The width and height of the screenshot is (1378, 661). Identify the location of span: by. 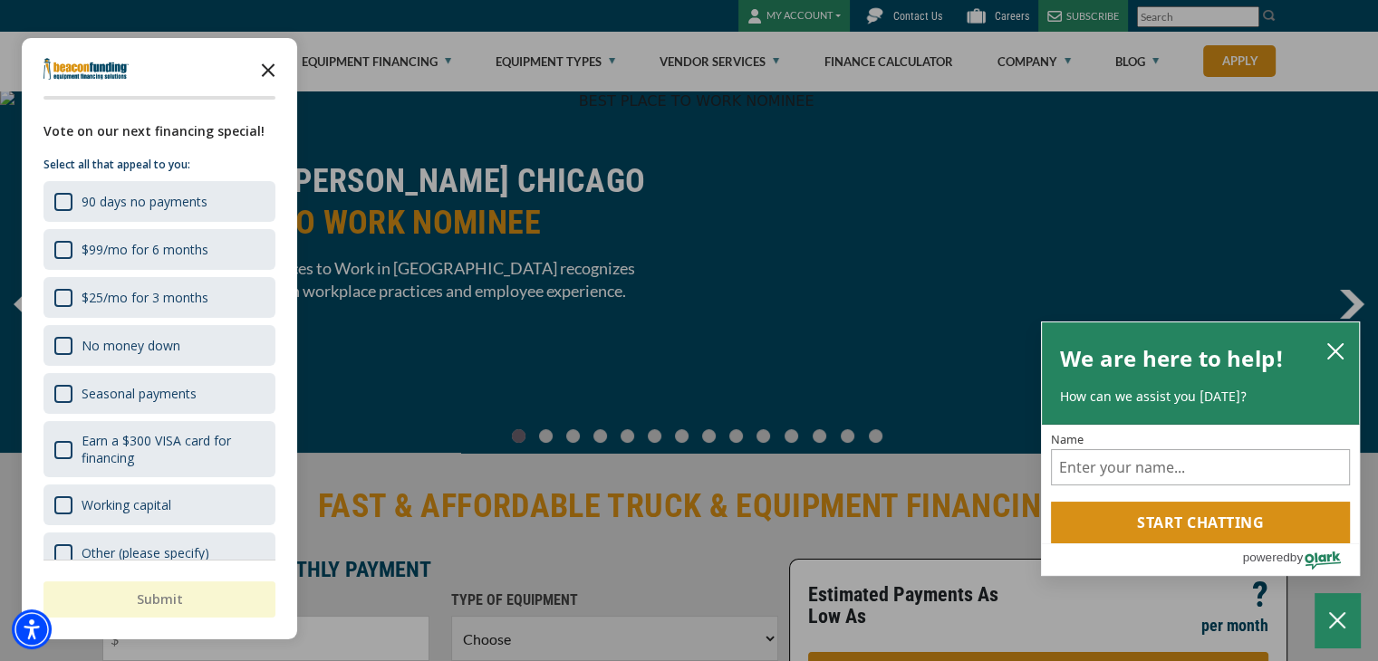
(1296, 557).